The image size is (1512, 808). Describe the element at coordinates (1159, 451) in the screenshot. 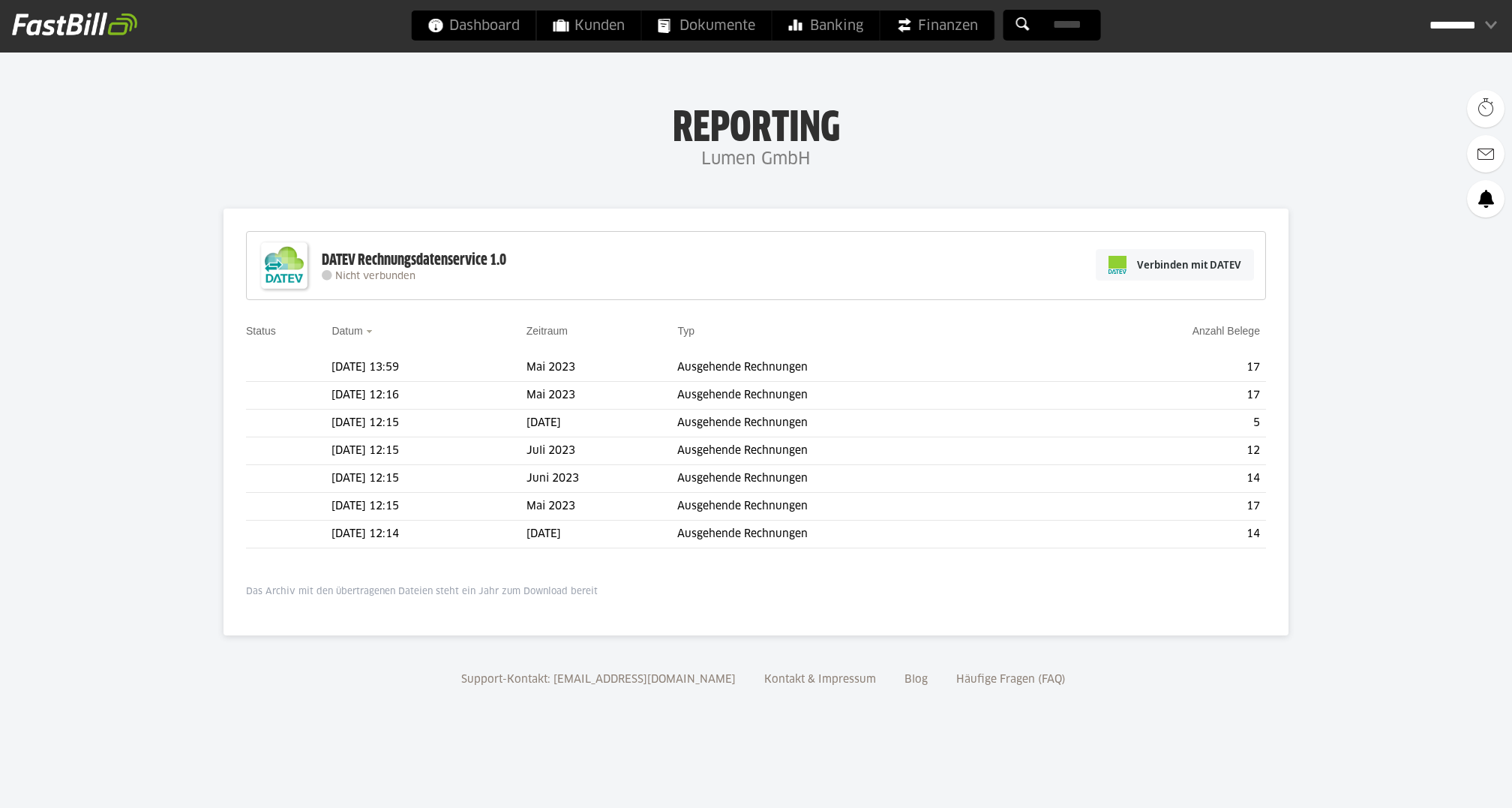

I see `td: 12` at that location.